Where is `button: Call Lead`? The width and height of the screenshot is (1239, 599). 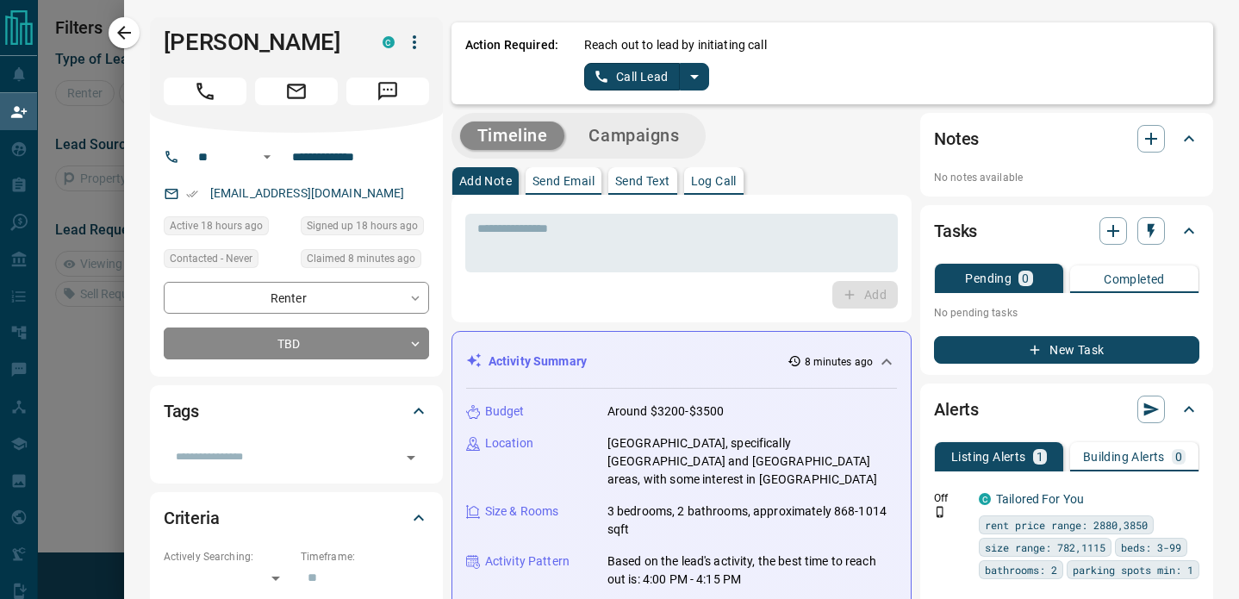 button: Call Lead is located at coordinates (632, 77).